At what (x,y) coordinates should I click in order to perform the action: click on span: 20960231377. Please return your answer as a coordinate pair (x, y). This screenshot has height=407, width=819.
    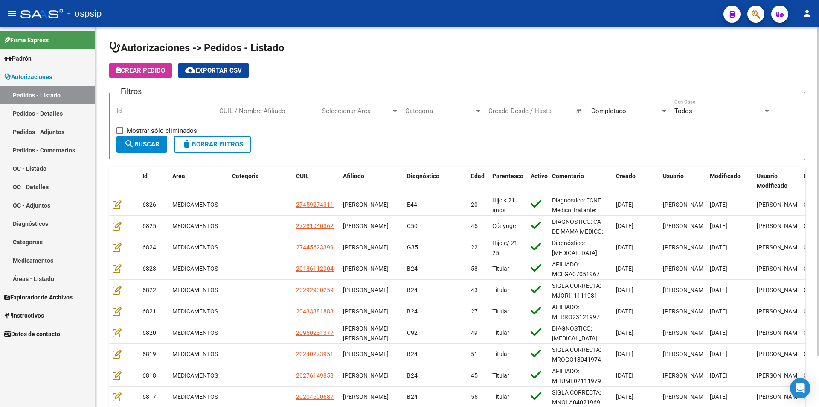
    Looking at the image, I should click on (315, 332).